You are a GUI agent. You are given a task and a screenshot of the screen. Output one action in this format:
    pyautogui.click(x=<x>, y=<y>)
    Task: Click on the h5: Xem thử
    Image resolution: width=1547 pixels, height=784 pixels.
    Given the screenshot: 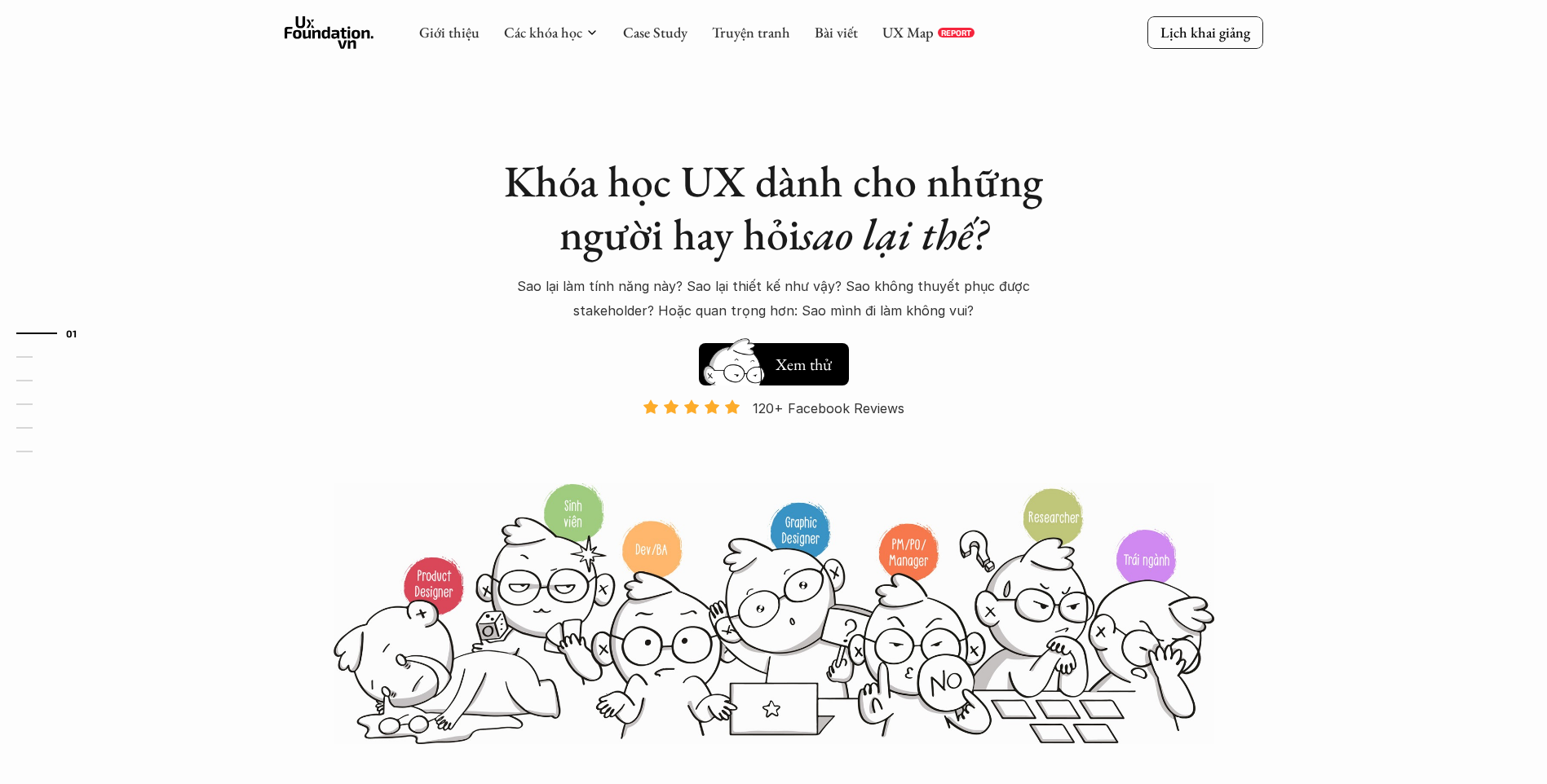 What is the action you would take?
    pyautogui.click(x=803, y=364)
    